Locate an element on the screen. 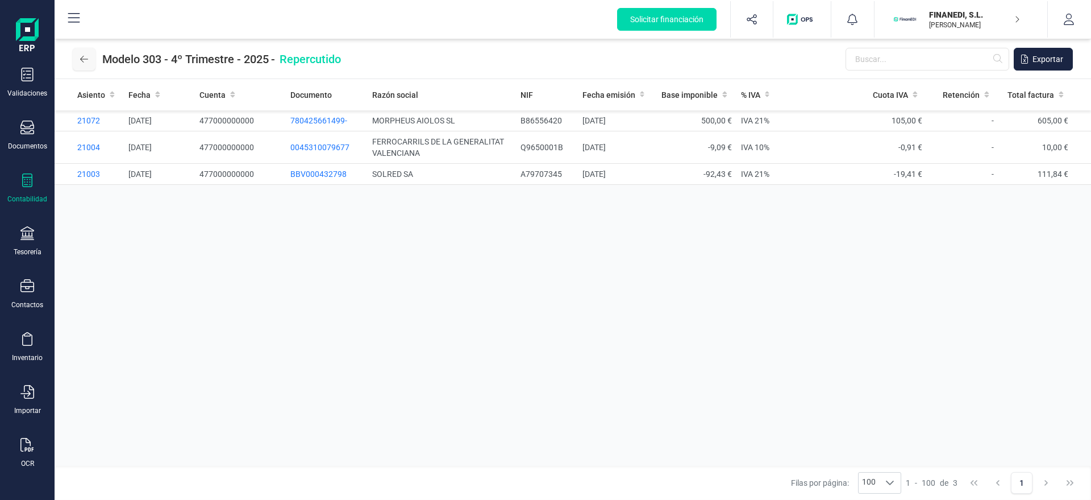 The width and height of the screenshot is (1091, 500). span: 21003 is located at coordinates (89, 174).